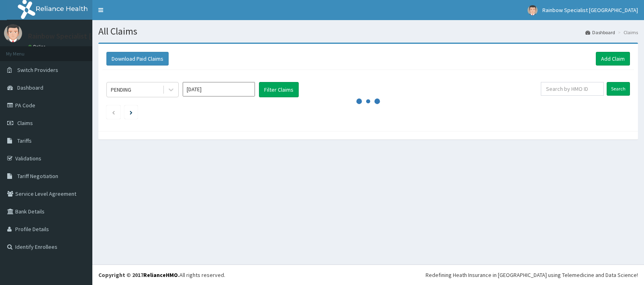  I want to click on input: Search by HMO ID, so click(572, 89).